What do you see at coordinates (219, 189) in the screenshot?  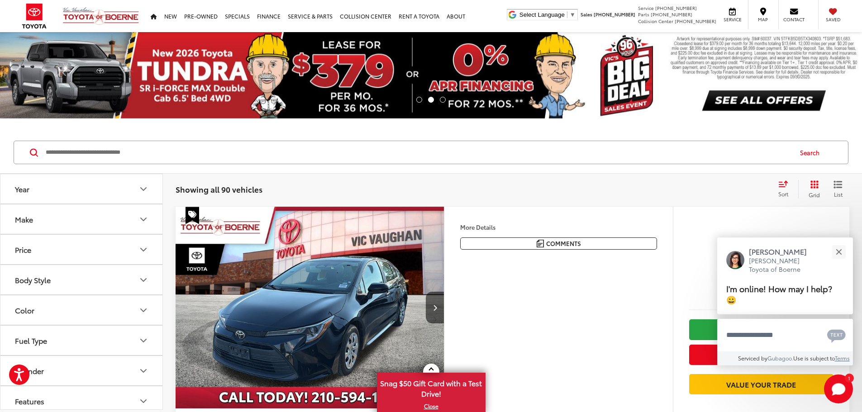 I see `span: Showing all 90 vehicles` at bounding box center [219, 189].